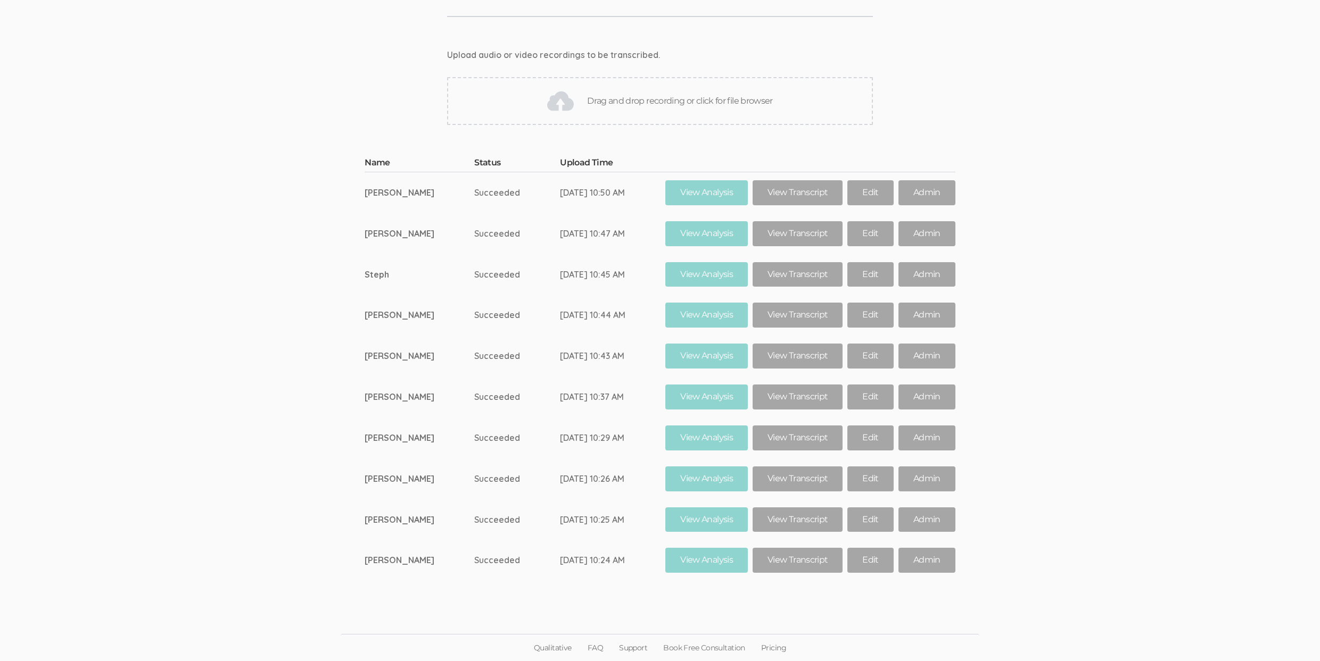  I want to click on a: Qualitative, so click(552, 648).